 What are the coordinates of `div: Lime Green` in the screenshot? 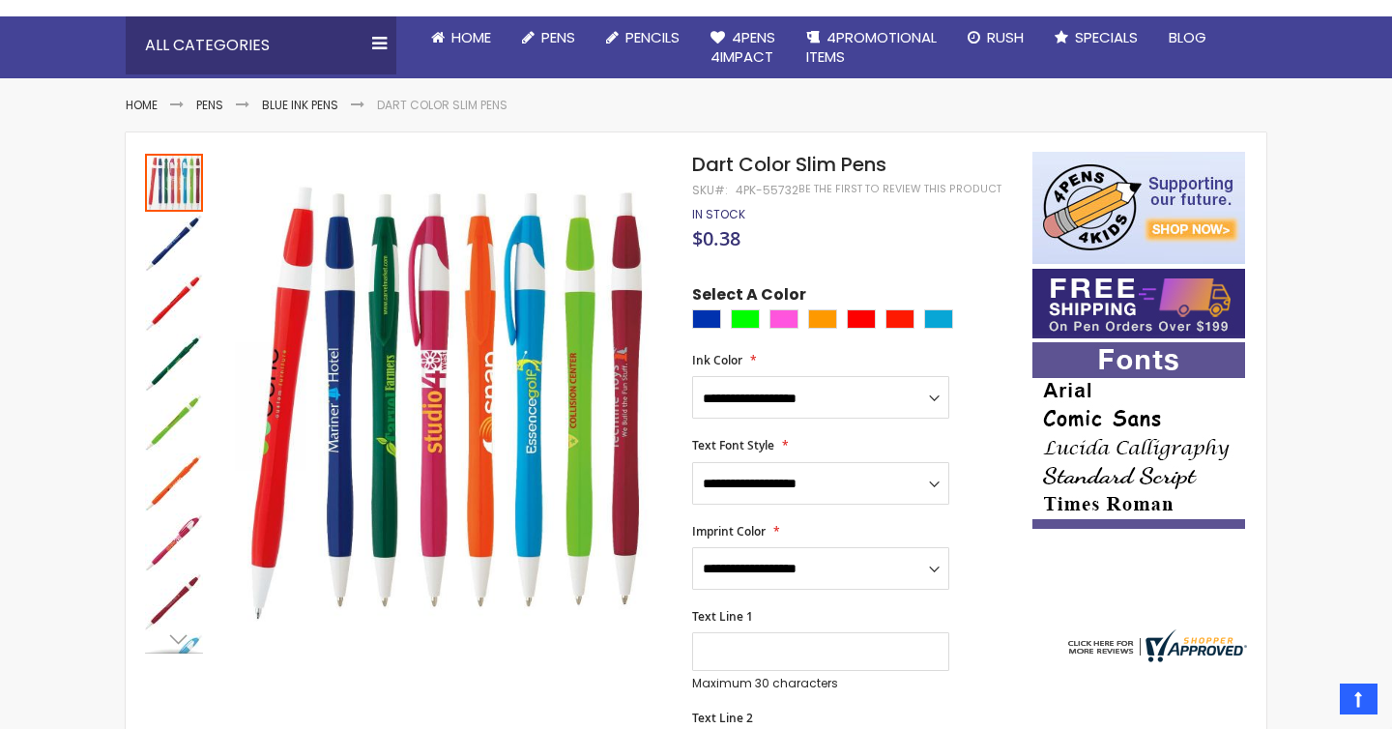 It's located at (745, 319).